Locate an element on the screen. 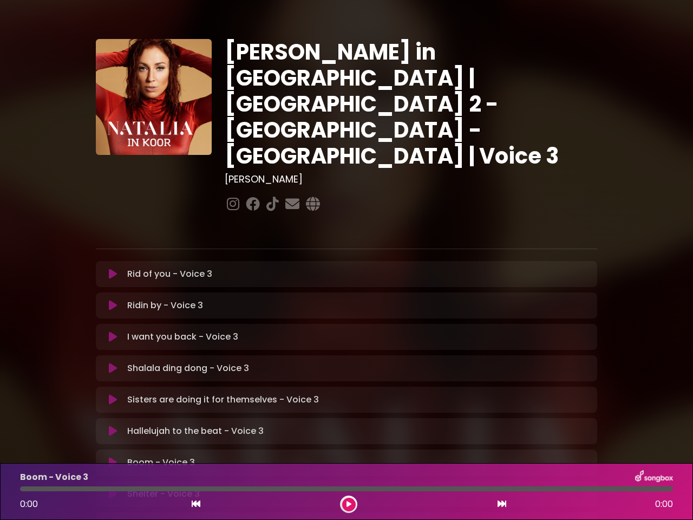  p: Hallelujah to the beat - Voice 3 is located at coordinates (196, 431).